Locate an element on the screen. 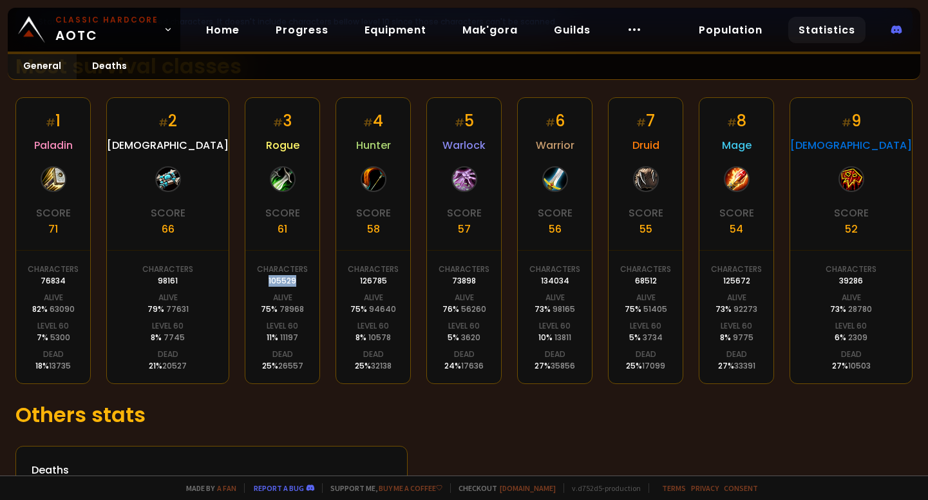 This screenshot has height=500, width=928. div: 54 is located at coordinates (736, 229).